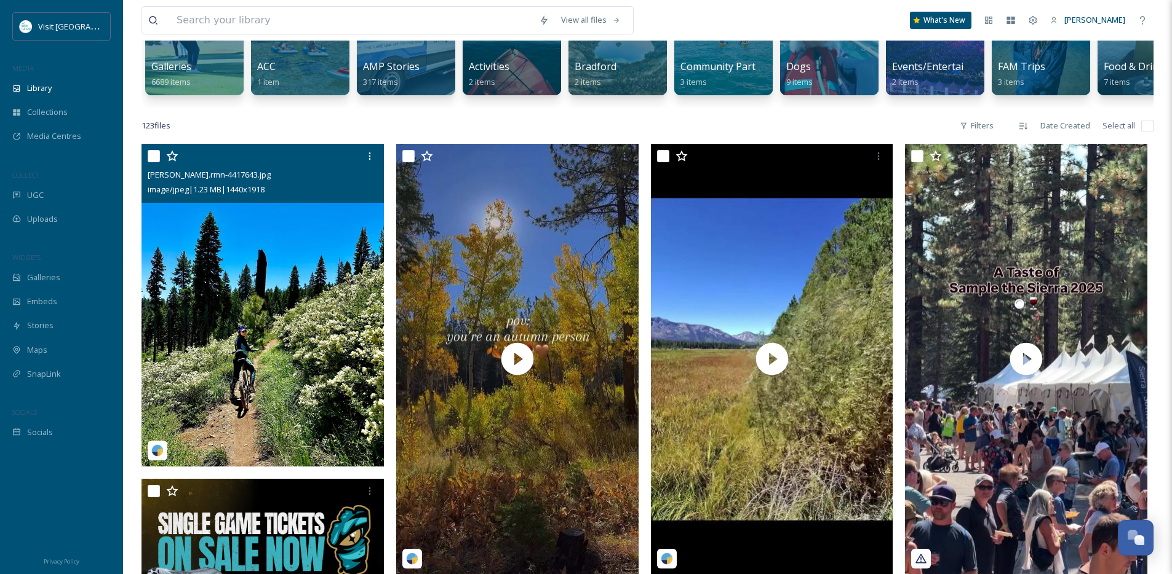 The width and height of the screenshot is (1172, 574). Describe the element at coordinates (940, 20) in the screenshot. I see `div: What's New` at that location.